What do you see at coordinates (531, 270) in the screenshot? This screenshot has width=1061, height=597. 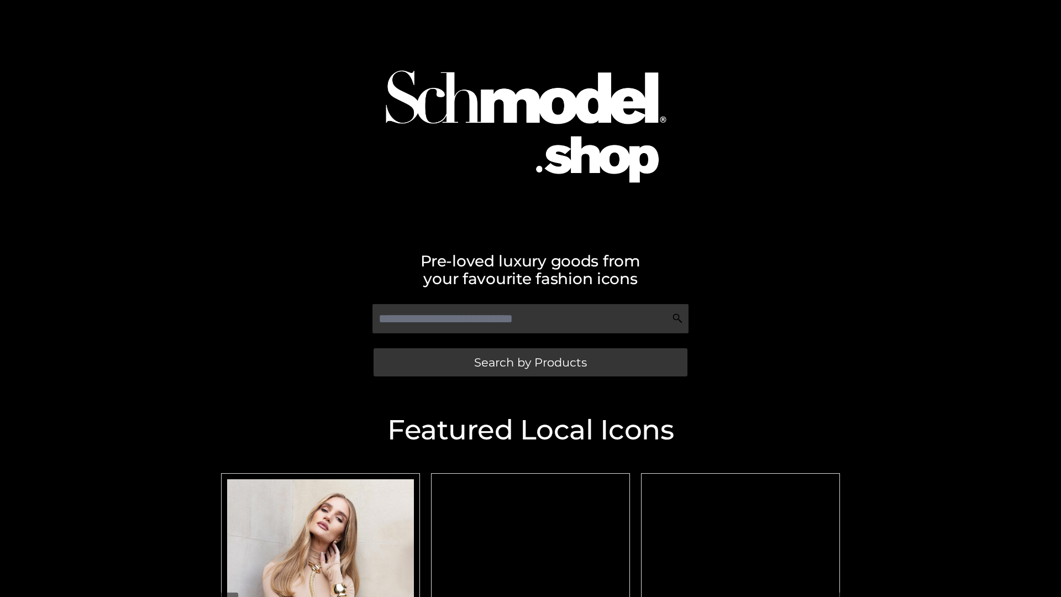 I see `h2: Pre-loved luxury goods from your favourite fashion icons` at bounding box center [531, 270].